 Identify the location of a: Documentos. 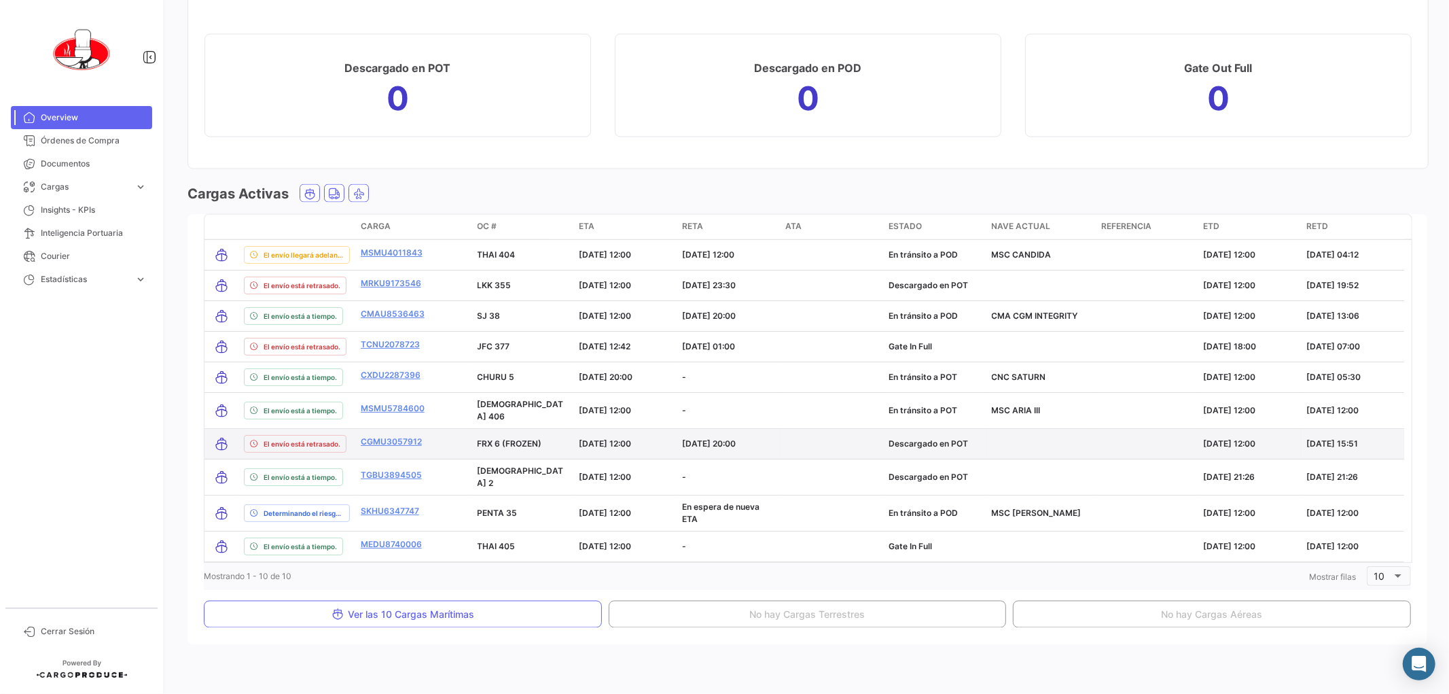
(82, 164).